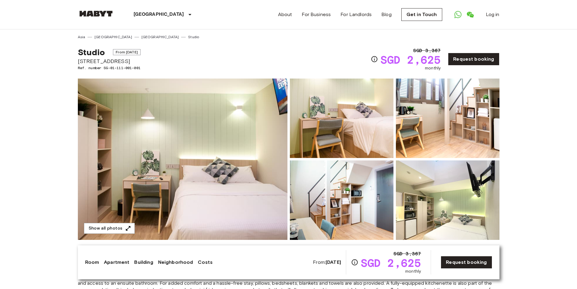 This screenshot has width=577, height=289. What do you see at coordinates (387, 15) in the screenshot?
I see `a: Blog` at bounding box center [387, 15].